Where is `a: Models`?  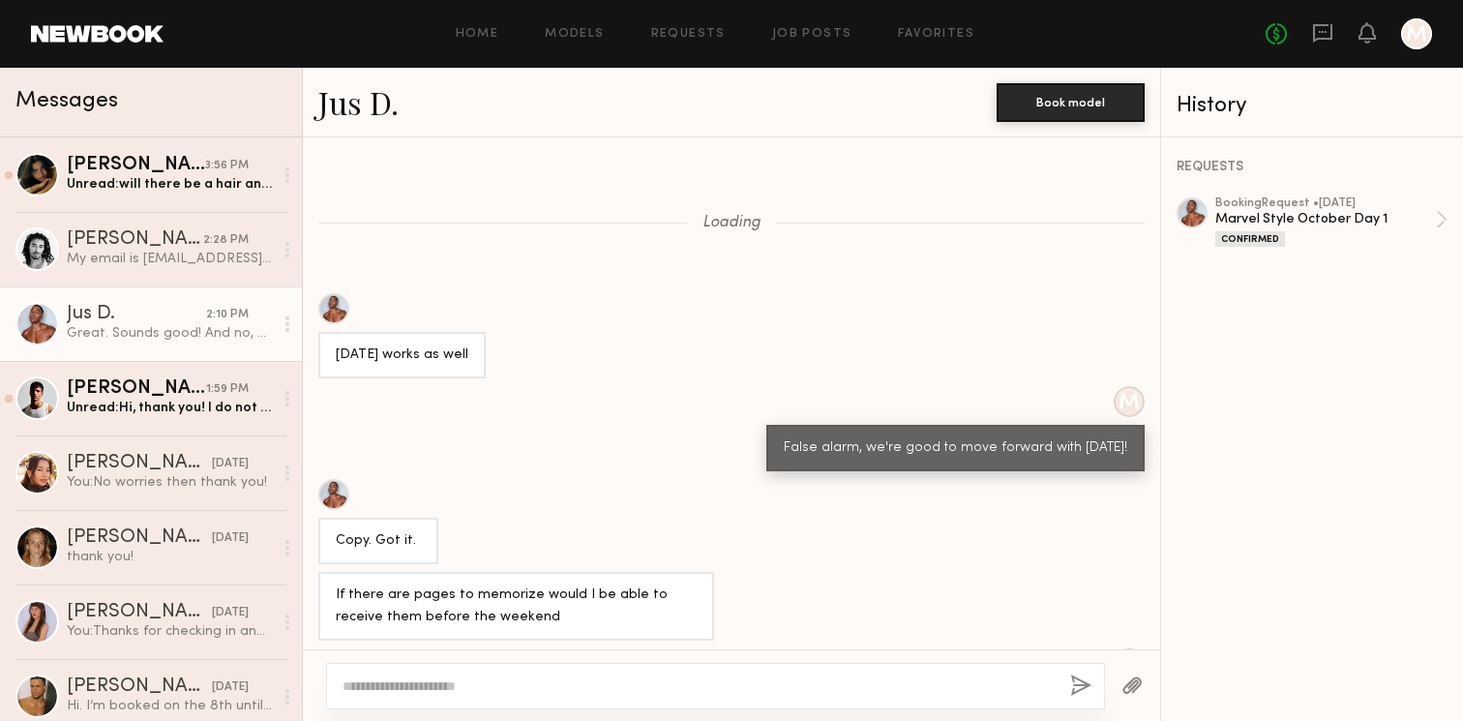 a: Models is located at coordinates (574, 34).